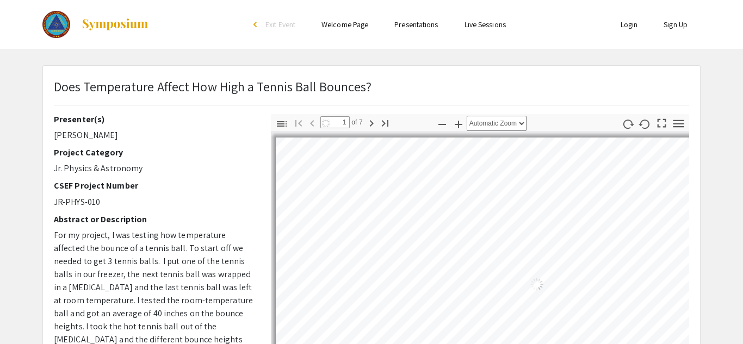 This screenshot has width=743, height=344. Describe the element at coordinates (312, 122) in the screenshot. I see `button: Previous Page` at that location.